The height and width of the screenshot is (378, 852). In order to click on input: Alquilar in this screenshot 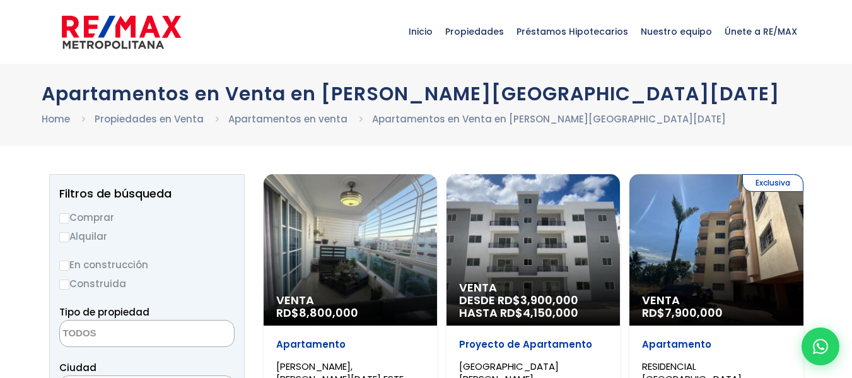, I will do `click(64, 237)`.